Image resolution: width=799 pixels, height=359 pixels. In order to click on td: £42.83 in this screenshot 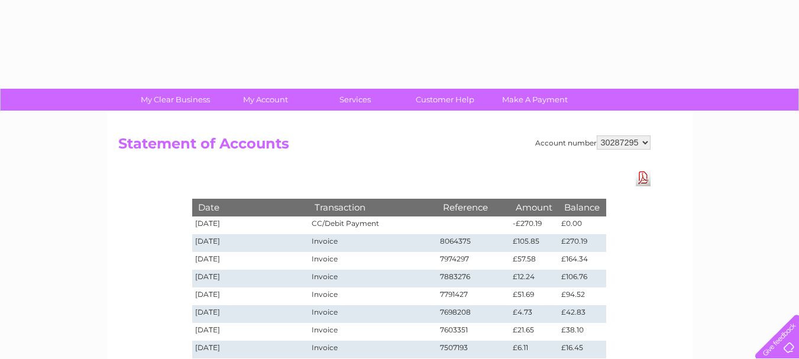, I will do `click(582, 314)`.